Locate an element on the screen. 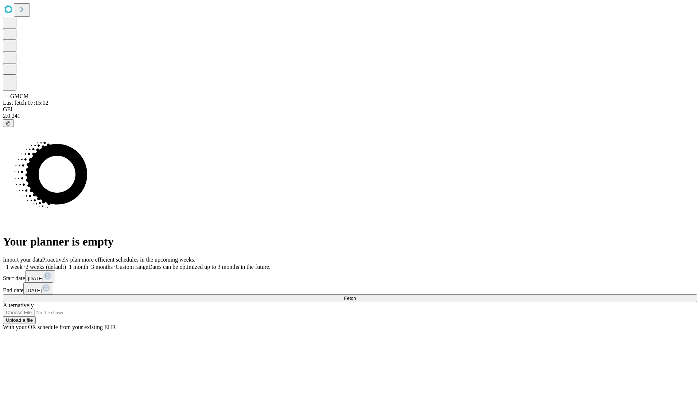 This screenshot has height=394, width=700. button: Fetch is located at coordinates (350, 298).